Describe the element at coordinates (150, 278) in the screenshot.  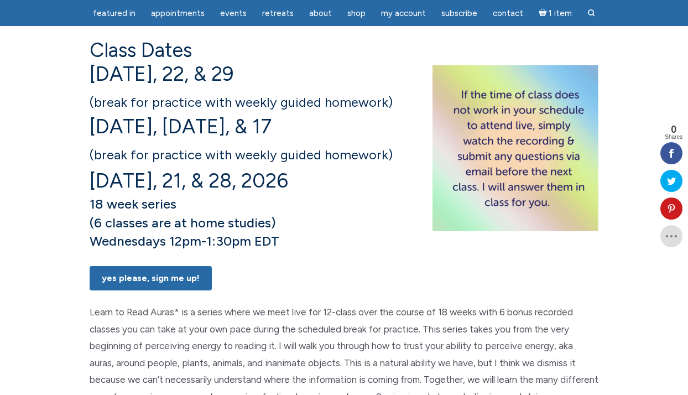
I see `a: Yes Please, Sign Me UP!` at that location.